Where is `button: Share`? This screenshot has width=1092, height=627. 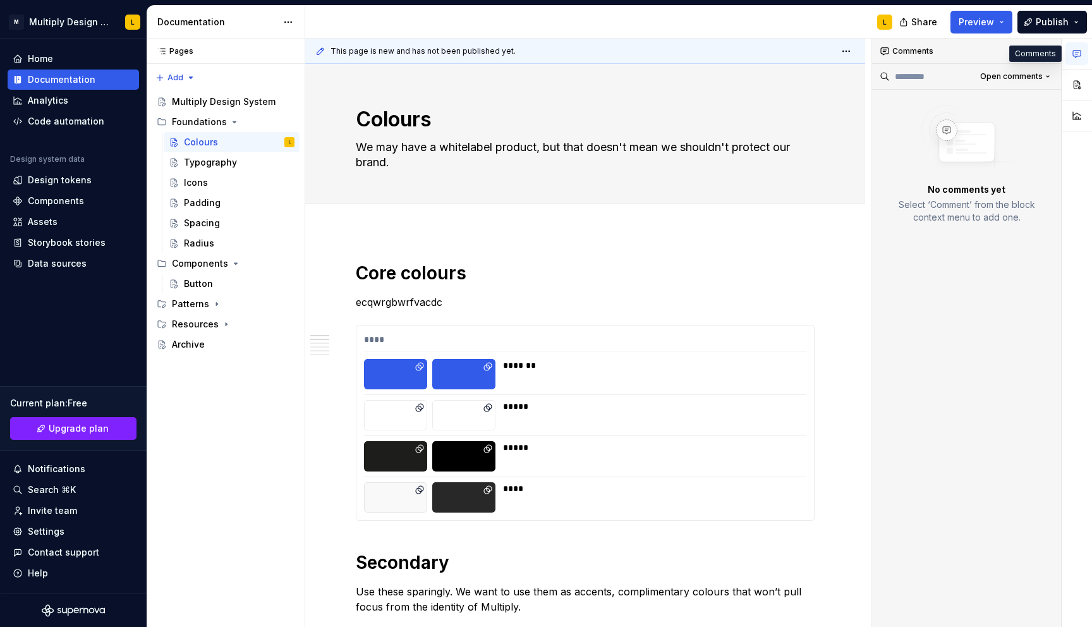 button: Share is located at coordinates (919, 22).